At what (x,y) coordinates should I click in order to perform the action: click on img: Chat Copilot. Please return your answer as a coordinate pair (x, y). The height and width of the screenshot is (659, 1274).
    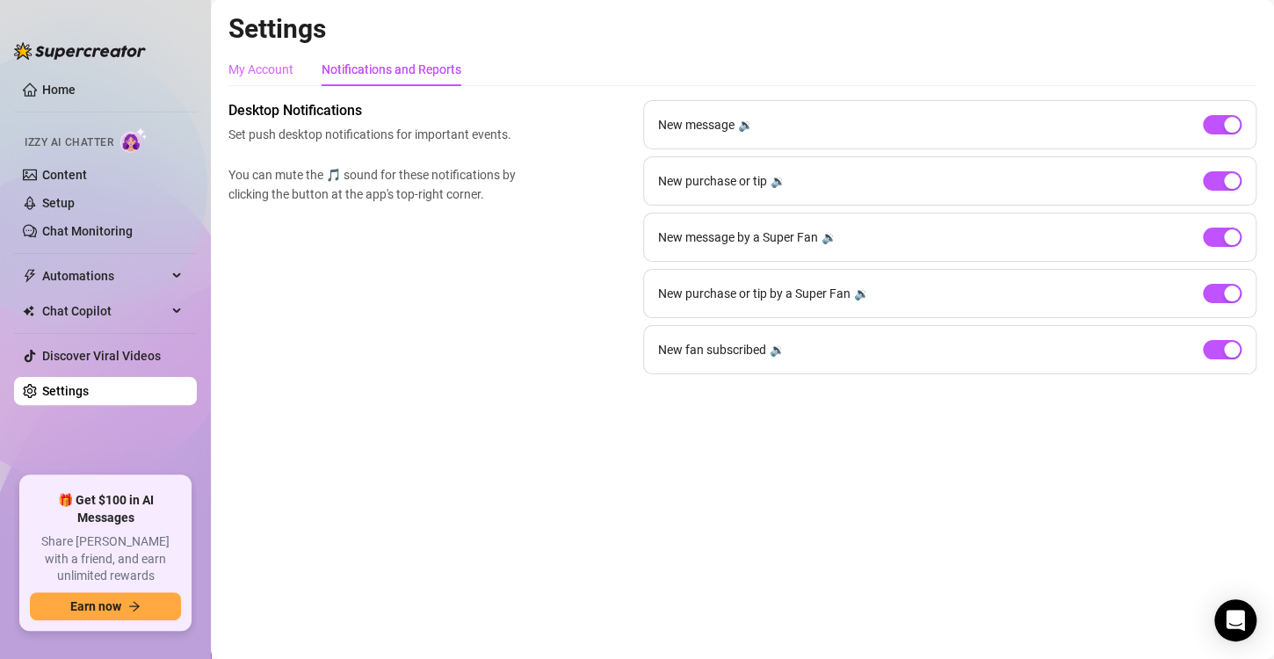
    Looking at the image, I should click on (28, 311).